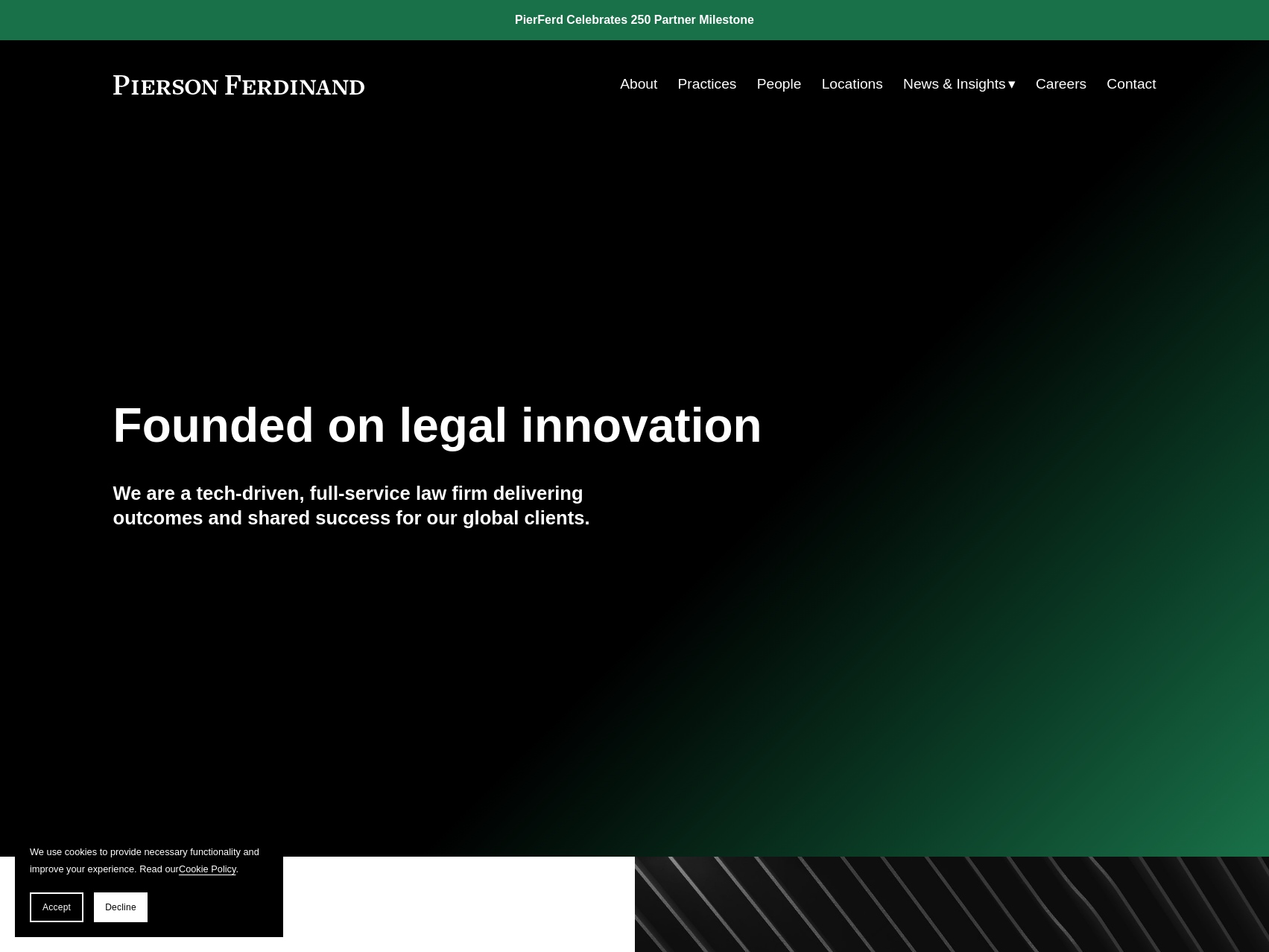 Image resolution: width=1269 pixels, height=952 pixels. I want to click on span: News & Insights, so click(954, 84).